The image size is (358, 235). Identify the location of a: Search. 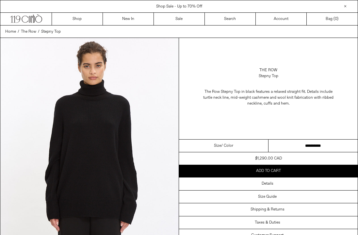
(230, 19).